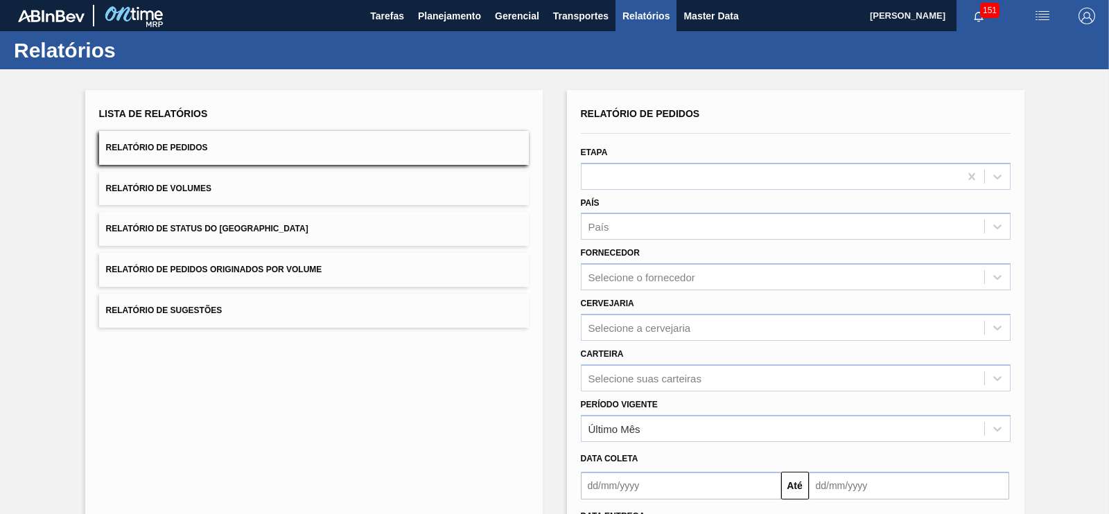 The image size is (1109, 514). Describe the element at coordinates (599, 227) in the screenshot. I see `div: País` at that location.